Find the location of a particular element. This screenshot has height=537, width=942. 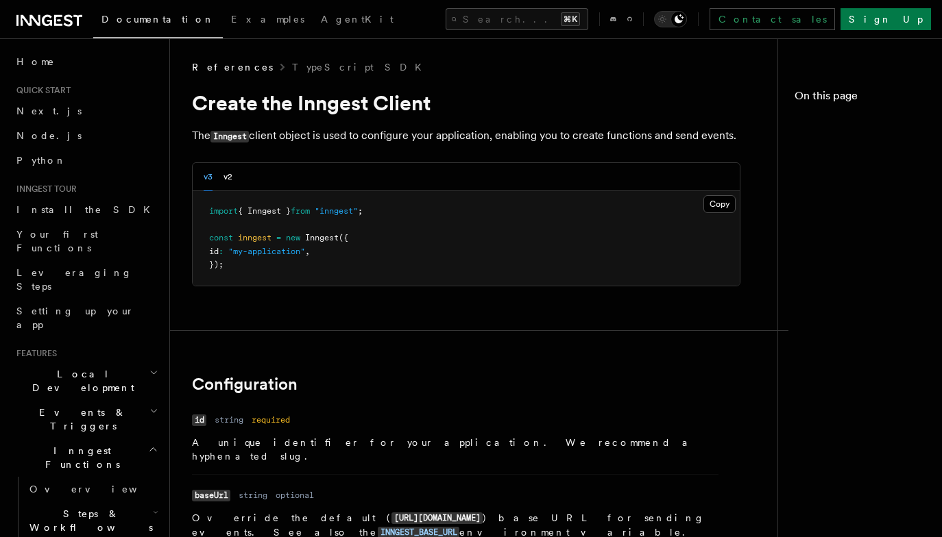

h1: Create the Inngest Client is located at coordinates (466, 103).